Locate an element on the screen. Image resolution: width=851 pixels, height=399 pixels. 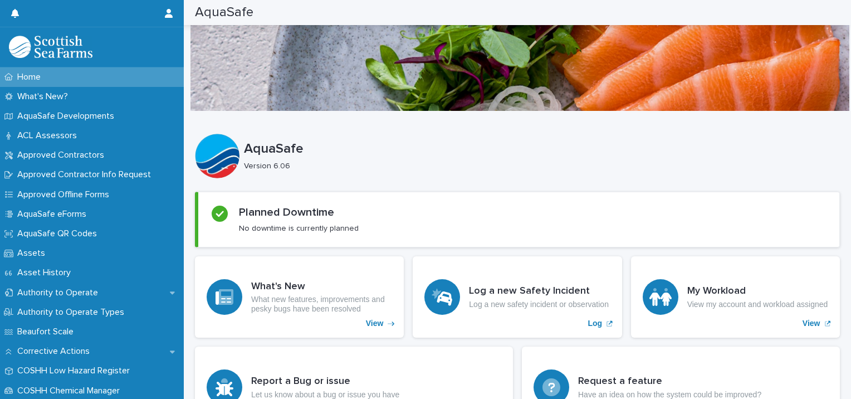
p: Beaufort Scale is located at coordinates (47, 332).